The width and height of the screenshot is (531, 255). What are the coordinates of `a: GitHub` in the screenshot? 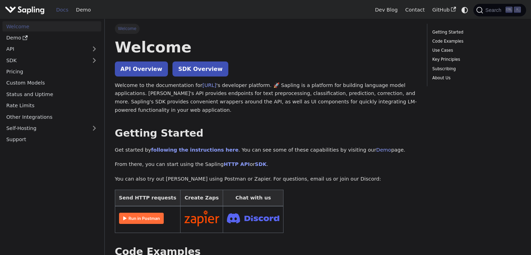 It's located at (443, 10).